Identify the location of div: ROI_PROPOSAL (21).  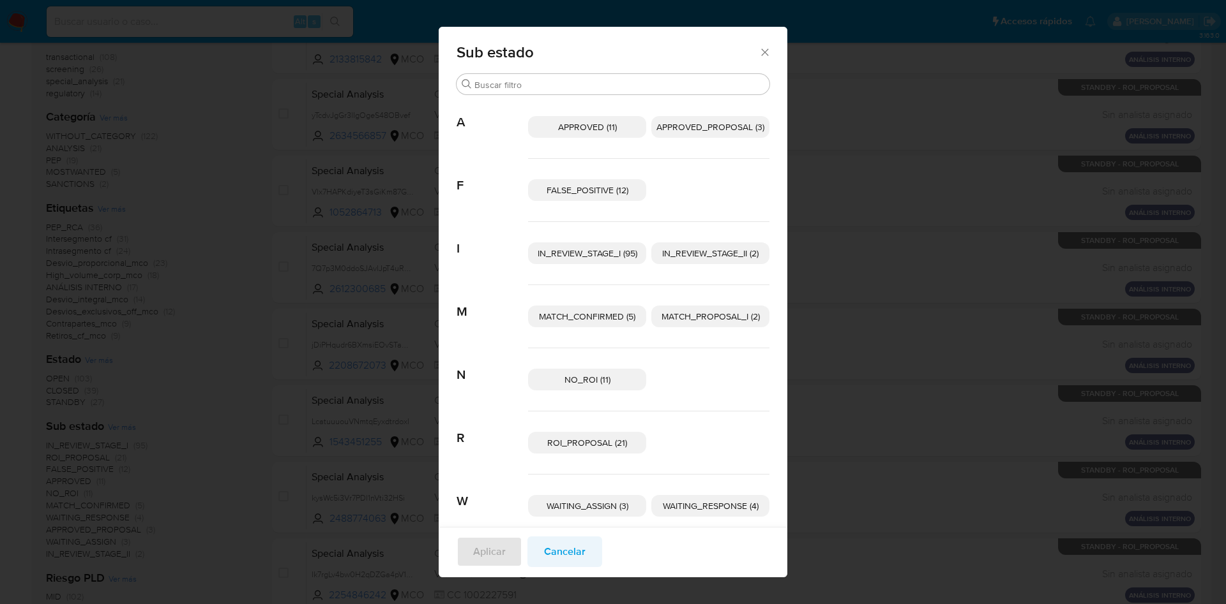
(587, 443).